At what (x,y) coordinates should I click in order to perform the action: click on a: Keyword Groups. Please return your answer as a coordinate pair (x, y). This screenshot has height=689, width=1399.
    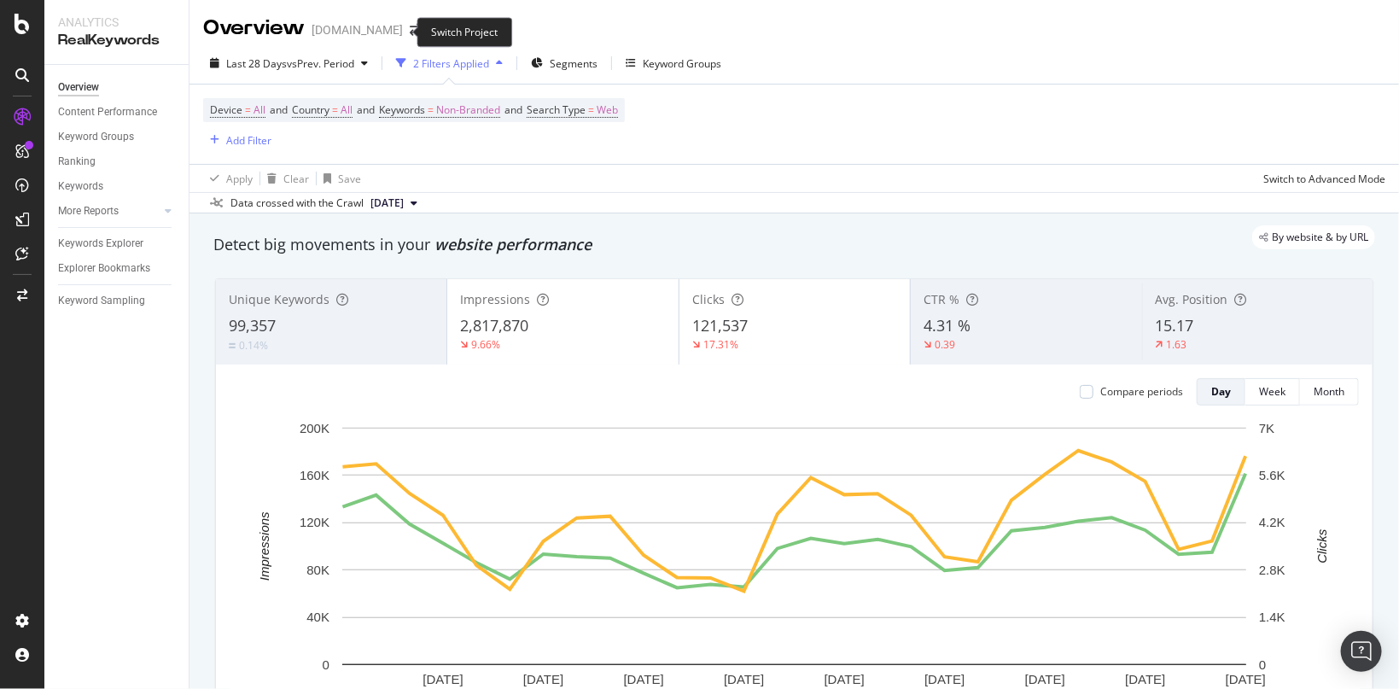
    Looking at the image, I should click on (117, 137).